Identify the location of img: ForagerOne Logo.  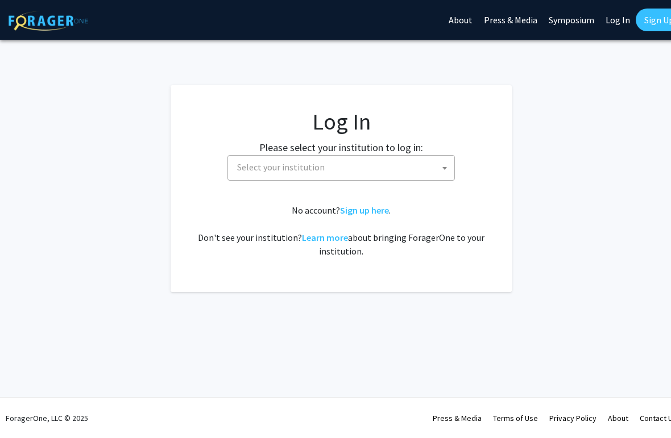
(48, 20).